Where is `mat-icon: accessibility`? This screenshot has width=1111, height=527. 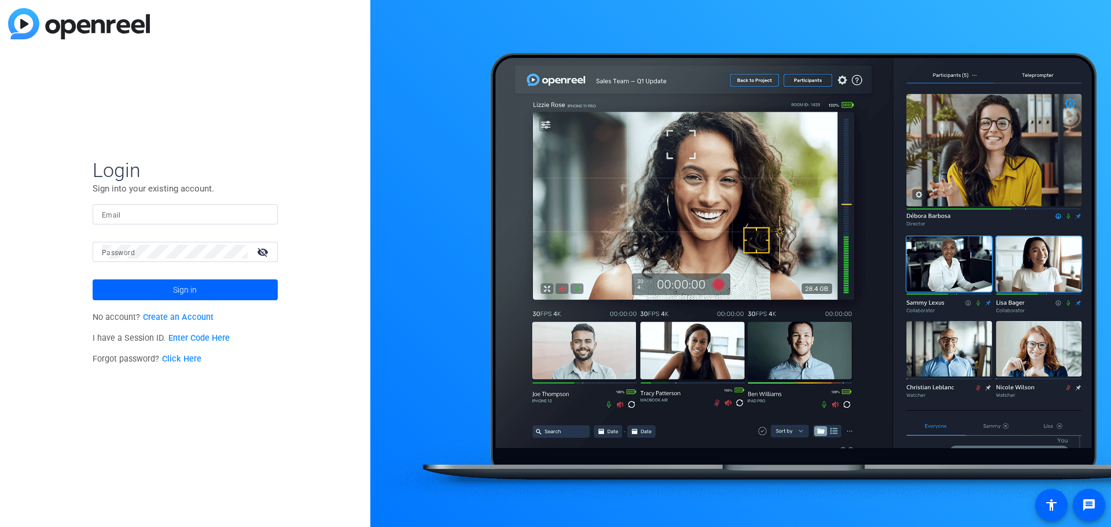 mat-icon: accessibility is located at coordinates (1051, 505).